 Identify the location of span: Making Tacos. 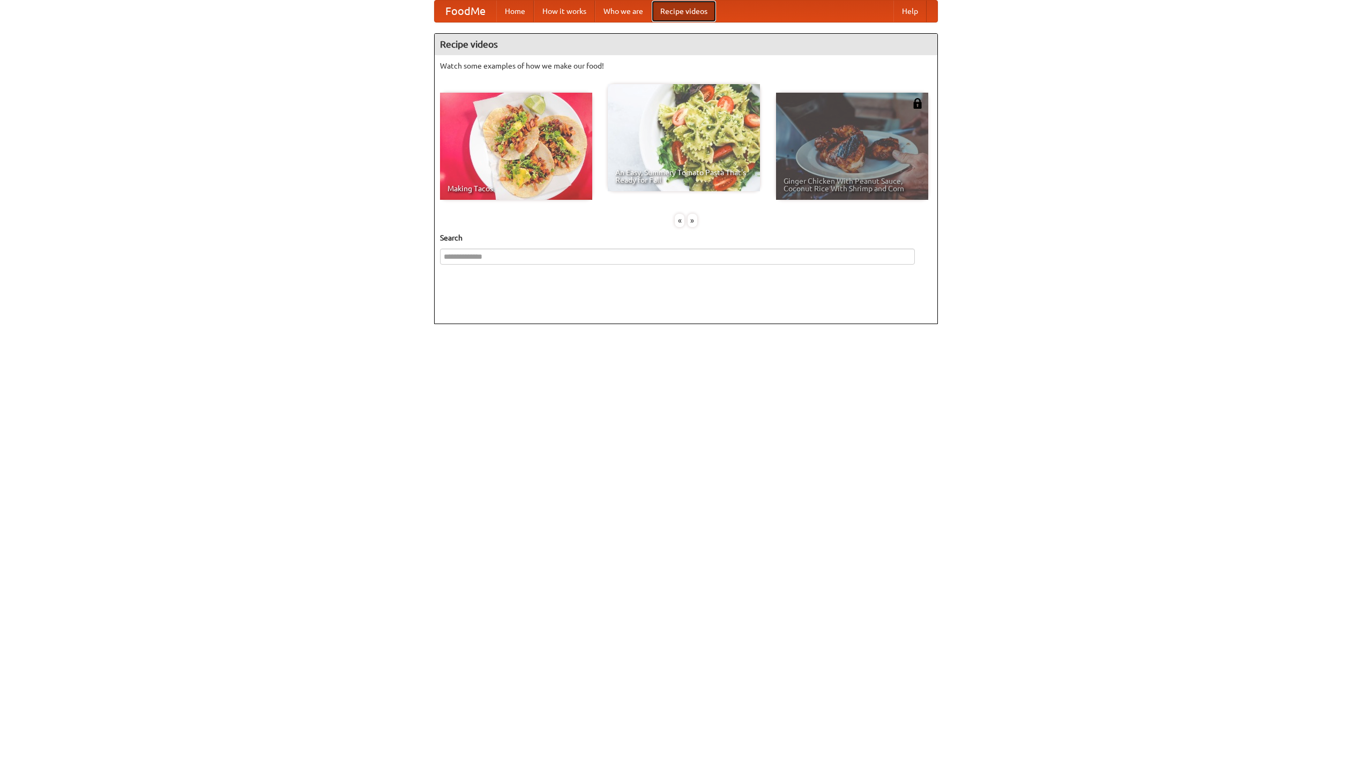
(516, 189).